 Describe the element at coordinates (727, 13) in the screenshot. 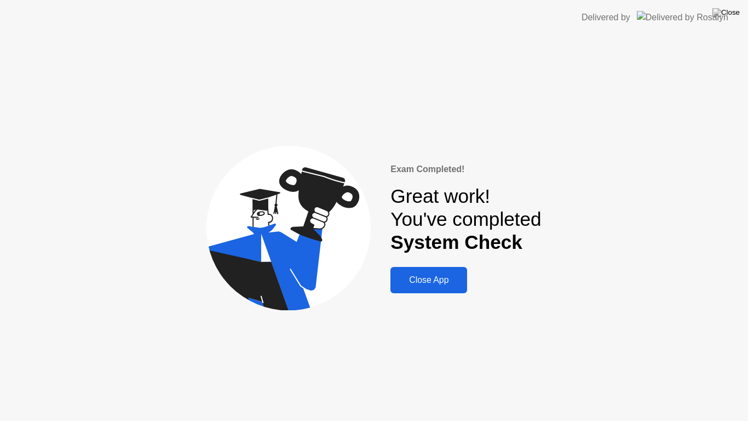

I see `img: Close` at that location.